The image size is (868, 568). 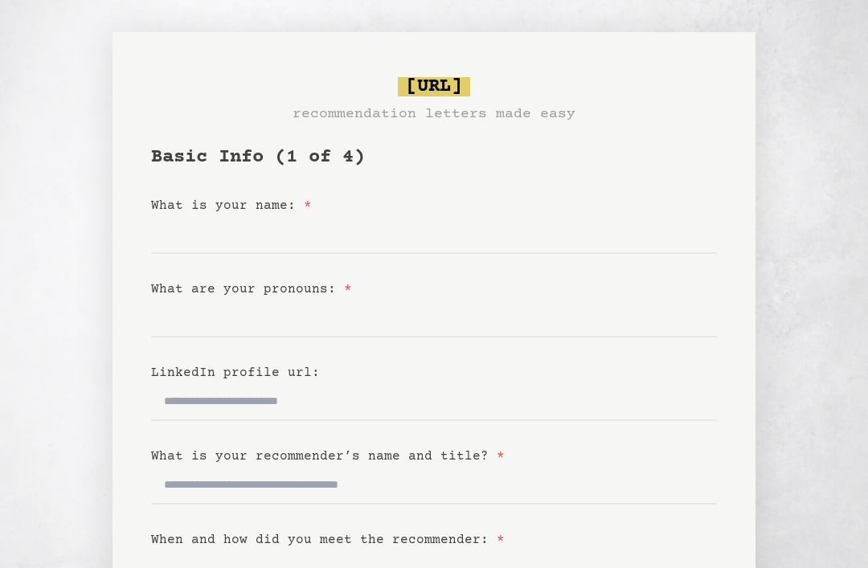 What do you see at coordinates (328, 540) in the screenshot?
I see `label: When and how did you meet the recommender:` at bounding box center [328, 540].